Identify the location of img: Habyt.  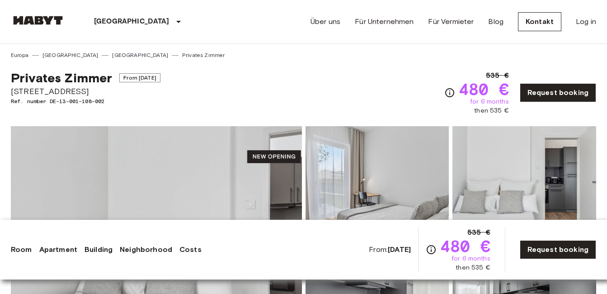
(38, 20).